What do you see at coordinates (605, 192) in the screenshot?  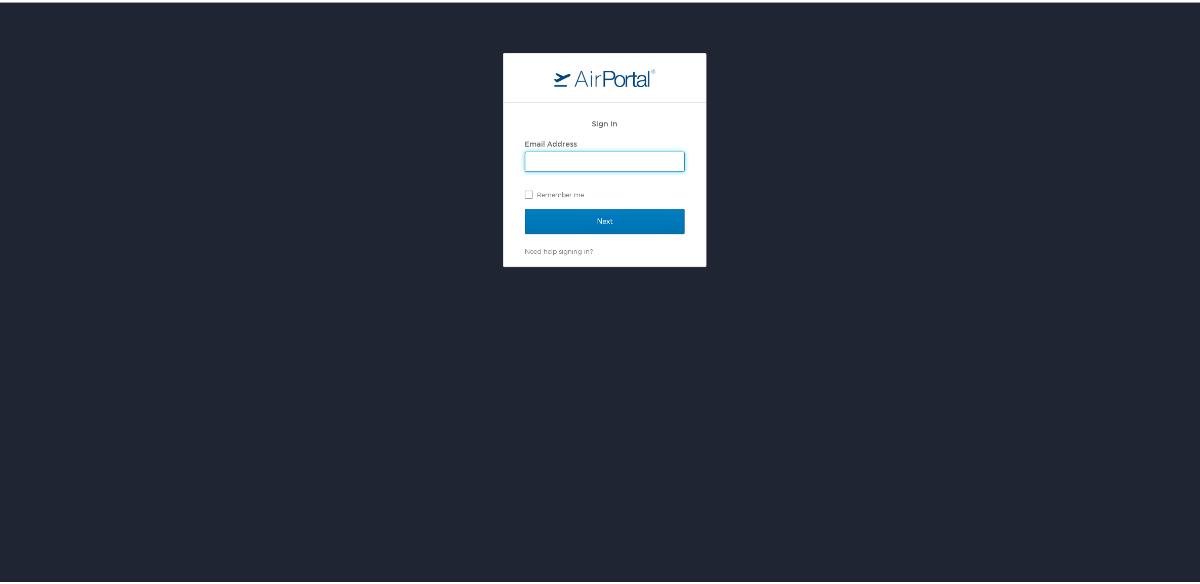 I see `label: Remember me` at bounding box center [605, 192].